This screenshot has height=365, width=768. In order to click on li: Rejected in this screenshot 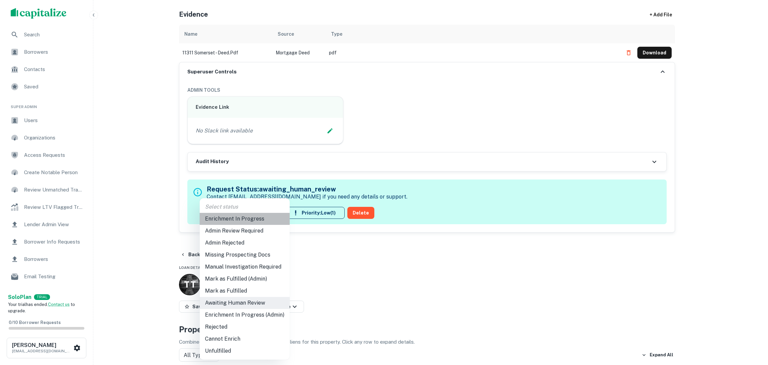, I will do `click(245, 327)`.